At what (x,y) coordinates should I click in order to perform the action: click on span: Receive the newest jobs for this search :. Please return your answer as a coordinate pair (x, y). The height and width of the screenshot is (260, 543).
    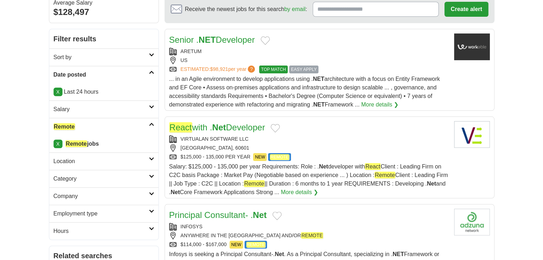
    Looking at the image, I should click on (246, 9).